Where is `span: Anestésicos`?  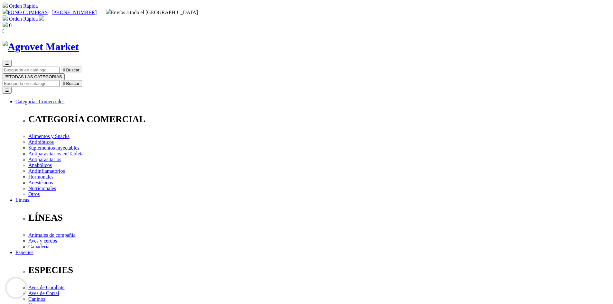
span: Anestésicos is located at coordinates (41, 182).